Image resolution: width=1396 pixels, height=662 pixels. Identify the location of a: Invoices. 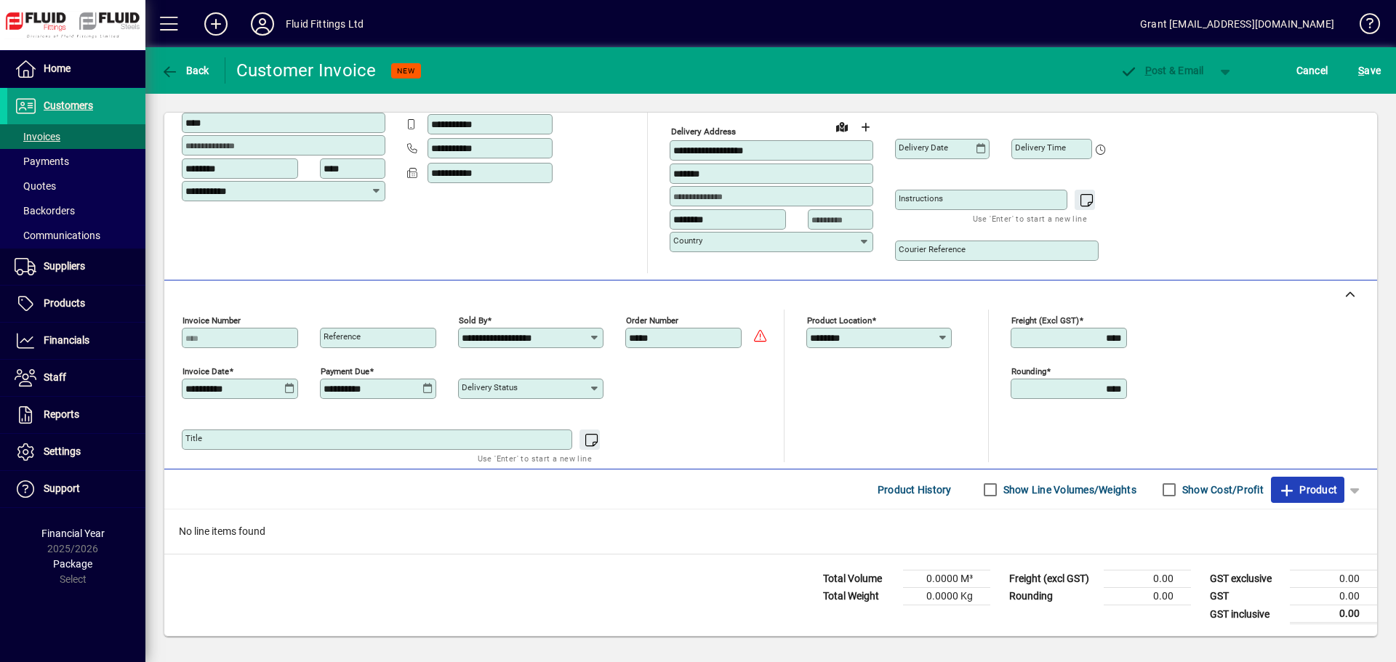
(76, 137).